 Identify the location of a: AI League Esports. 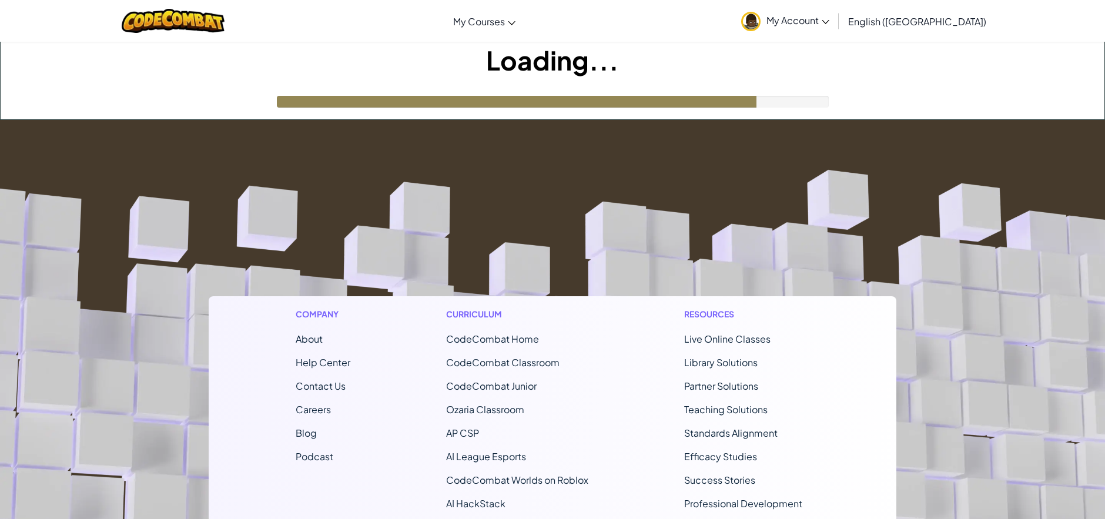
(486, 456).